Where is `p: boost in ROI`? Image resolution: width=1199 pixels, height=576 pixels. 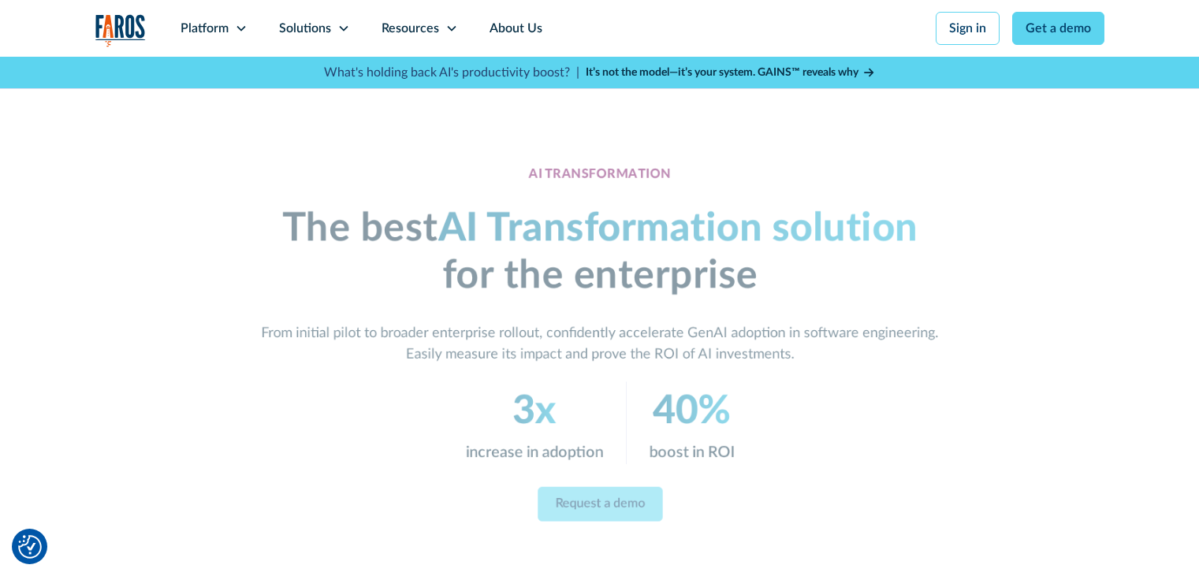
p: boost in ROI is located at coordinates (692, 453).